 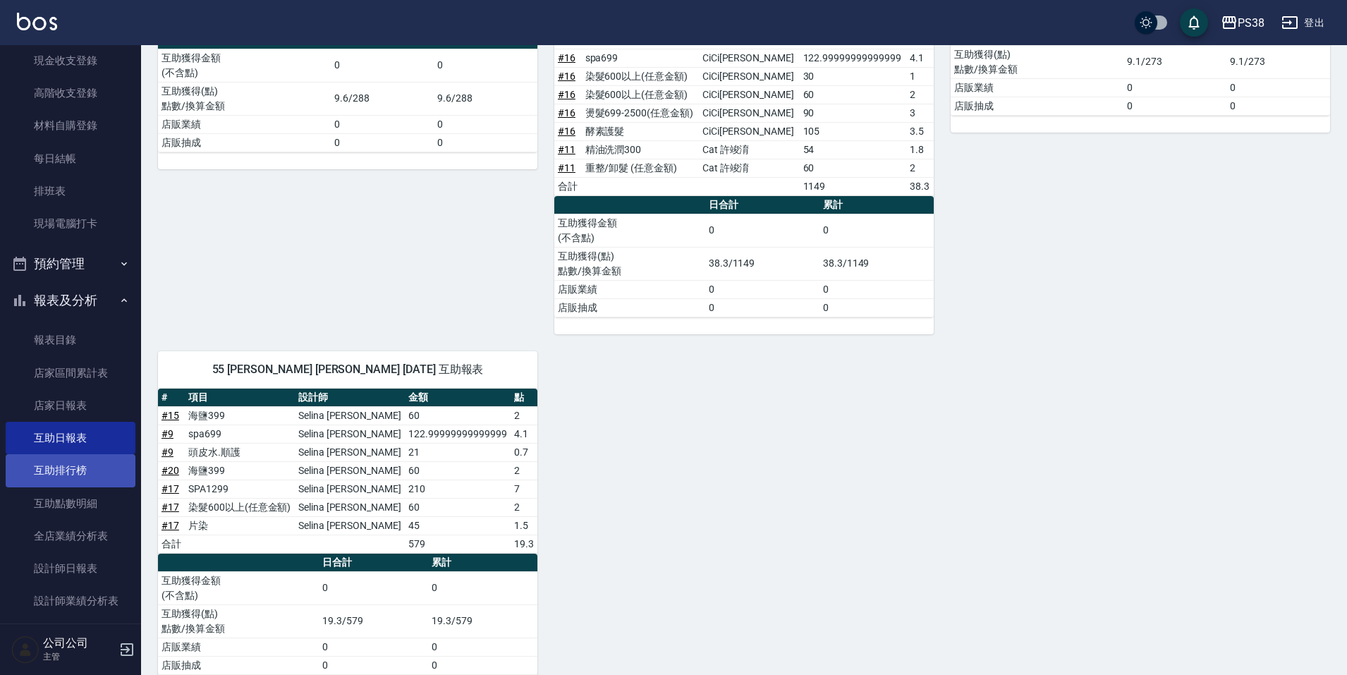 I want to click on p: 主管, so click(x=79, y=657).